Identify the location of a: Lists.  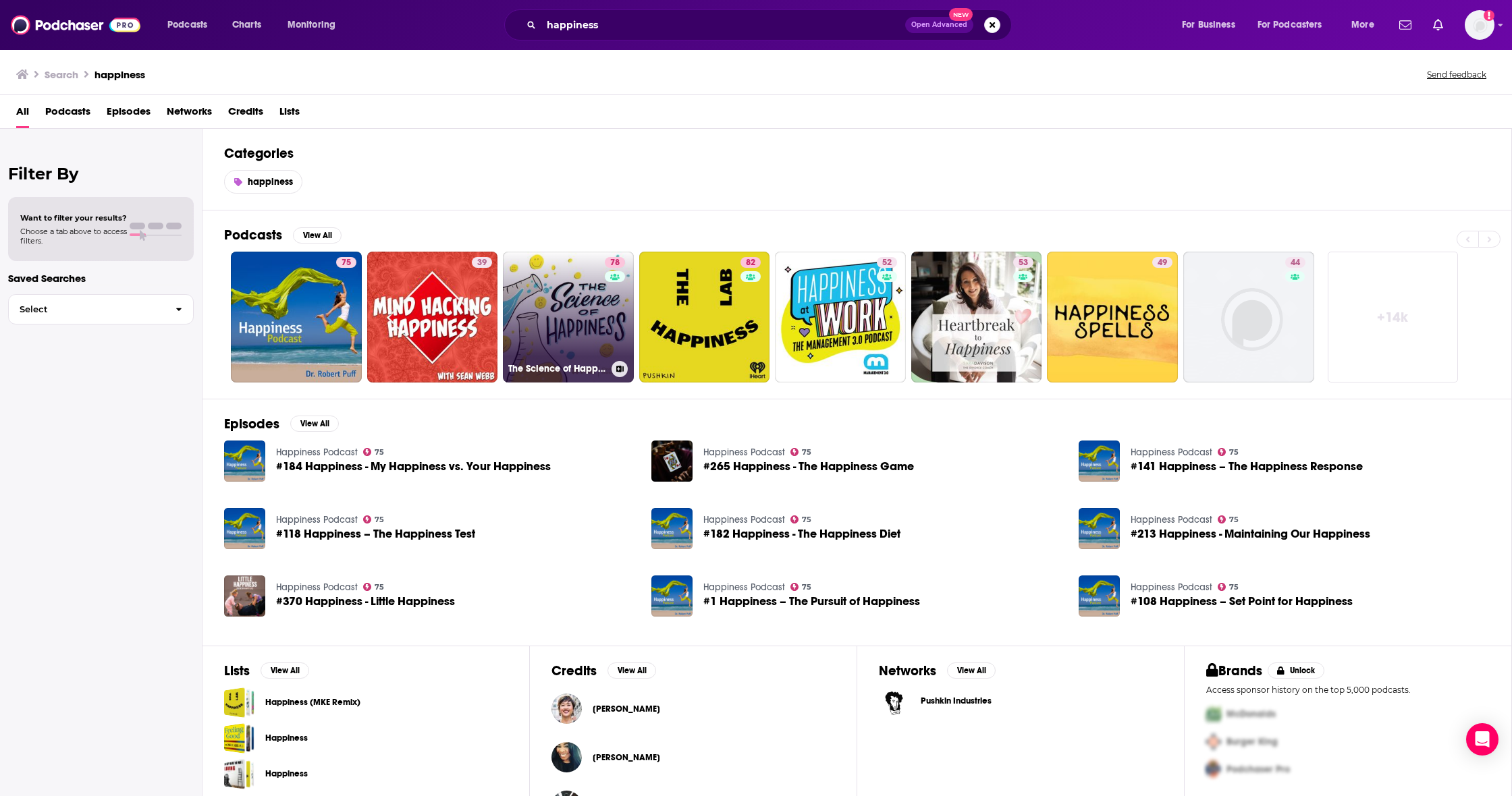
(289, 114).